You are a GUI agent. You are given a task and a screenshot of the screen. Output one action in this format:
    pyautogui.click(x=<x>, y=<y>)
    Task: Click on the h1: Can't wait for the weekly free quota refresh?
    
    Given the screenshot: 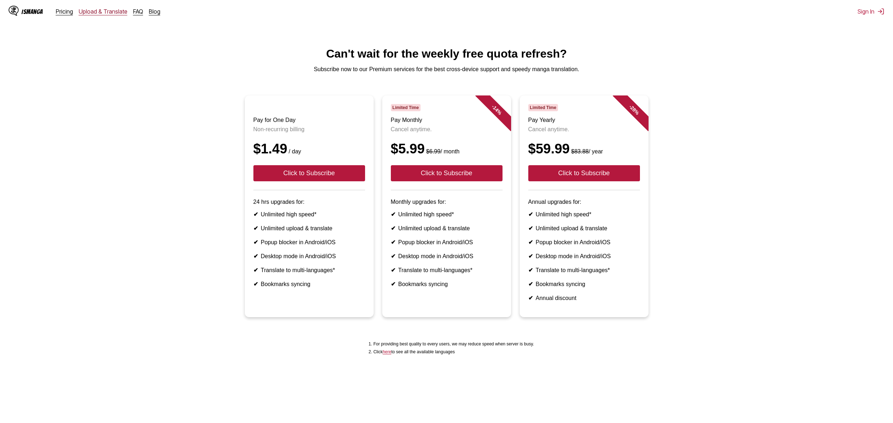 What is the action you would take?
    pyautogui.click(x=446, y=54)
    